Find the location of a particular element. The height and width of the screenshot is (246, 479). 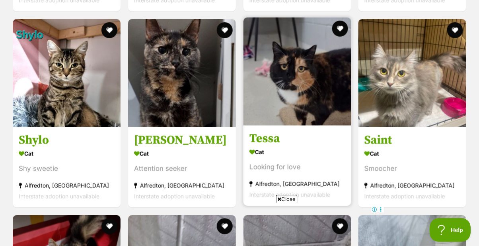

div: Looking for love is located at coordinates (297, 167).